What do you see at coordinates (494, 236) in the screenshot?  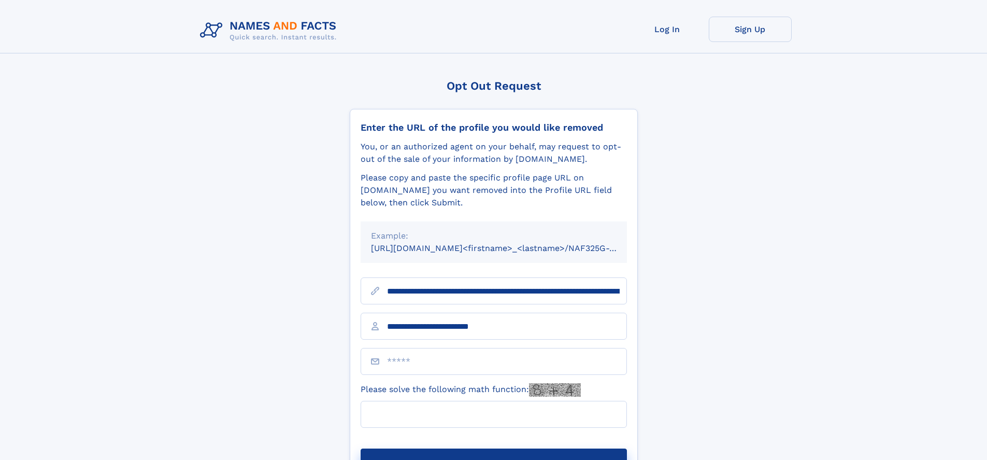 I see `div: Example:` at bounding box center [494, 236].